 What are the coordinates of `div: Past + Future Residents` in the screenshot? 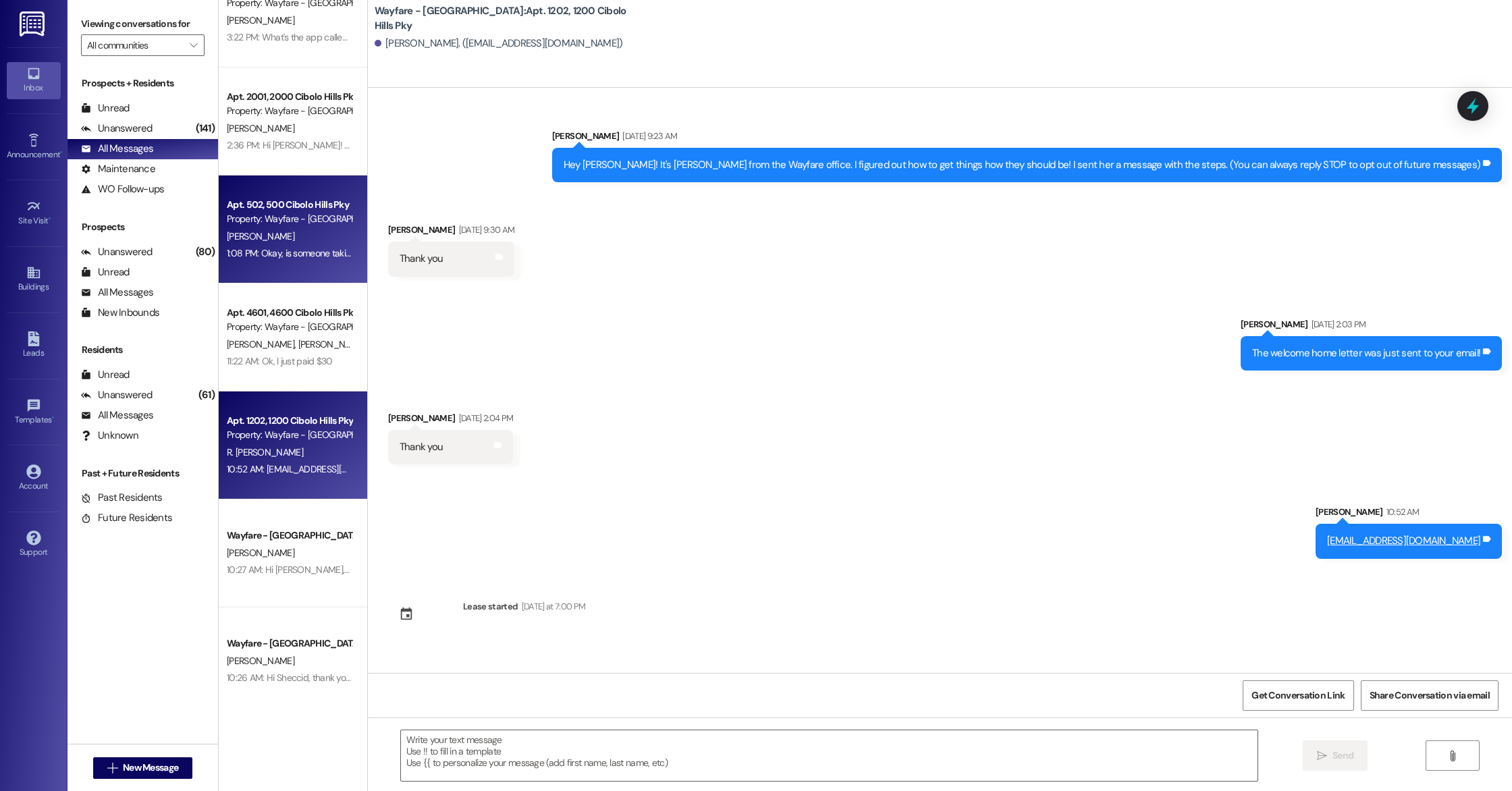 It's located at (142, 473).